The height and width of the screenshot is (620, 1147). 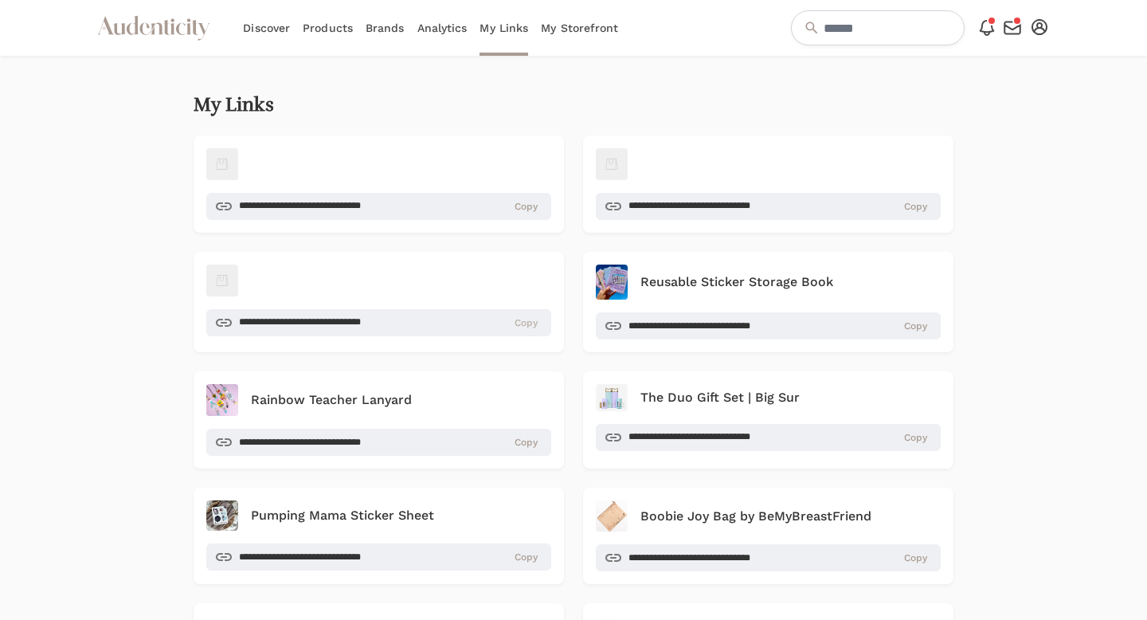 I want to click on a: Reusable Sticker Storage Book Reusable Sticker Storage Book, so click(x=768, y=282).